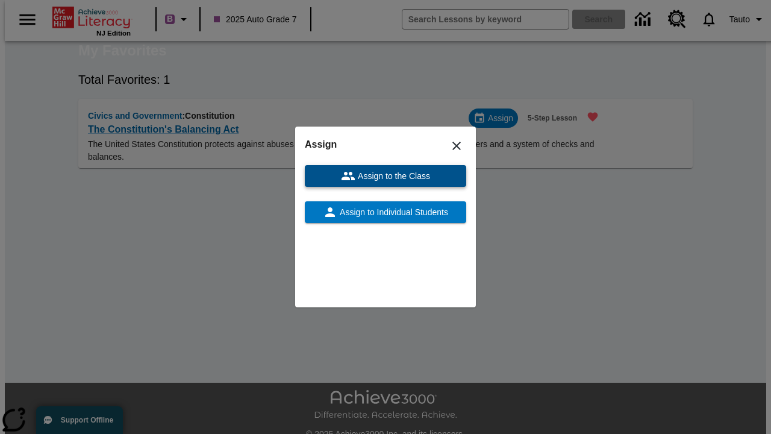 This screenshot has height=434, width=771. Describe the element at coordinates (393, 176) in the screenshot. I see `span: Assign to the Class` at that location.